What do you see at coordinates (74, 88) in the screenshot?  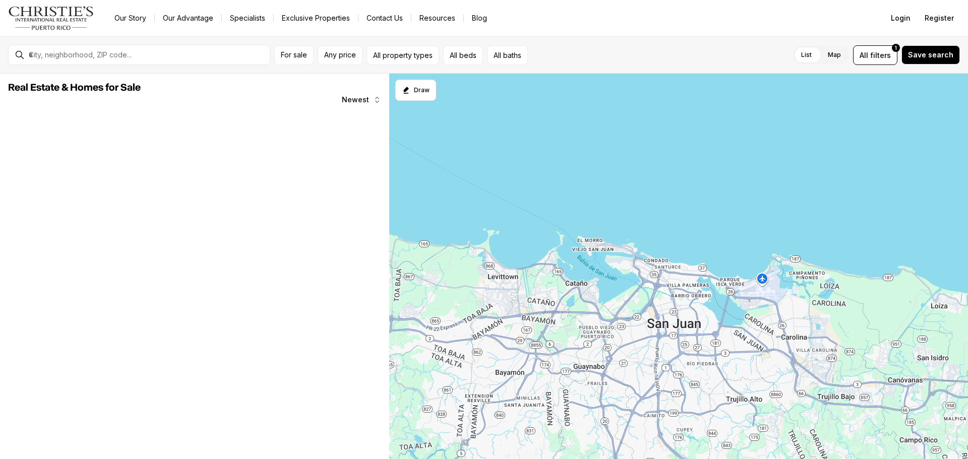 I see `span: Real Estate & Homes for Sale` at bounding box center [74, 88].